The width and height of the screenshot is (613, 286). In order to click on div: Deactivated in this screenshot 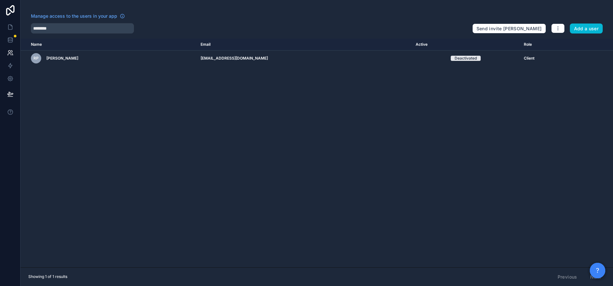, I will do `click(466, 58)`.